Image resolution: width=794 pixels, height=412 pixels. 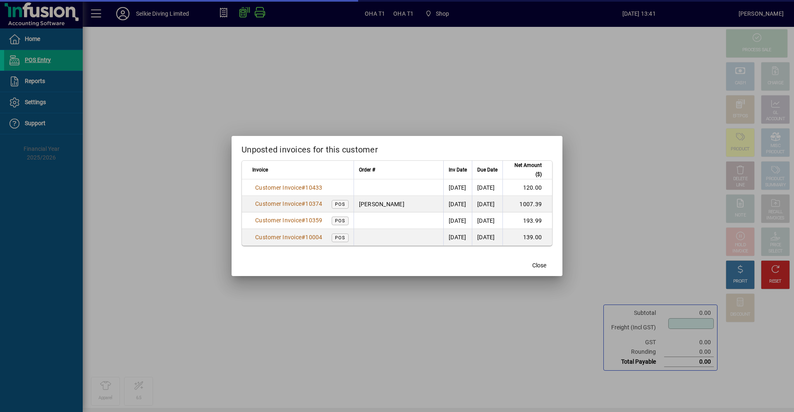 I want to click on td: 120.00, so click(x=527, y=188).